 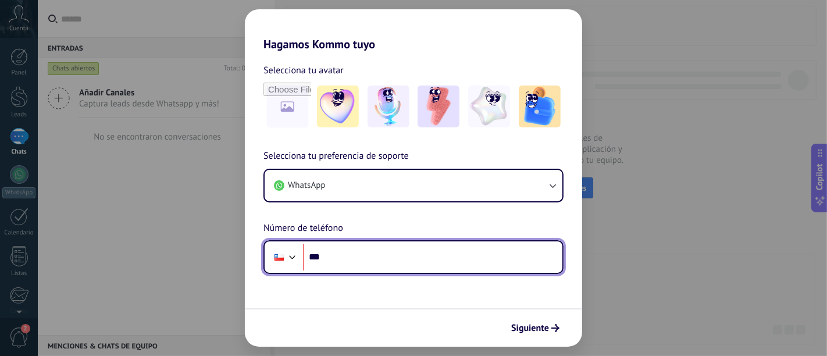 What do you see at coordinates (336, 156) in the screenshot?
I see `span: Selecciona tu preferencia de soporte` at bounding box center [336, 156].